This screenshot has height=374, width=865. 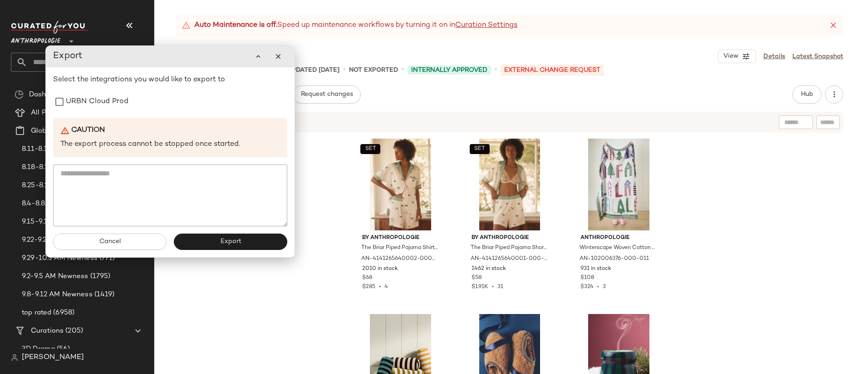 What do you see at coordinates (510, 184) in the screenshot?
I see `img: 4141265640001_010_b` at bounding box center [510, 184].